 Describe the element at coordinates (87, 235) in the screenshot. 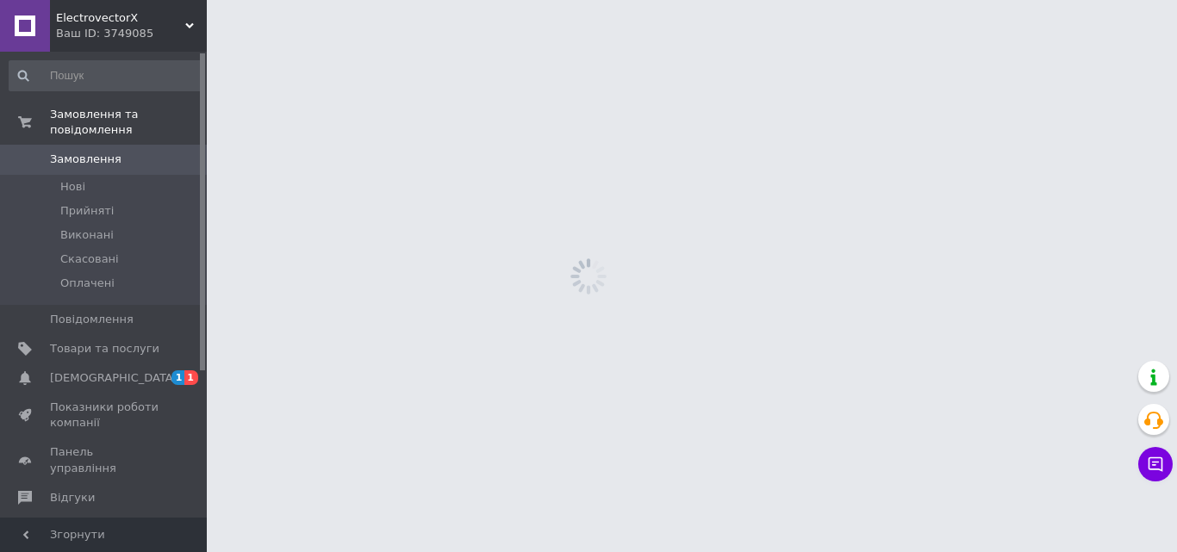

I see `span: Виконані` at that location.